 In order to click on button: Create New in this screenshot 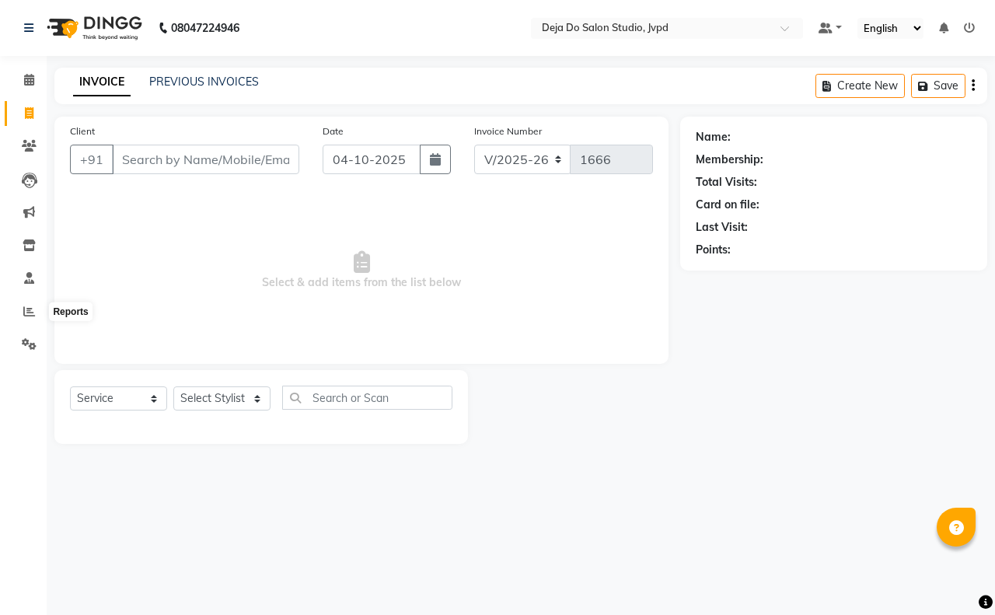, I will do `click(860, 86)`.